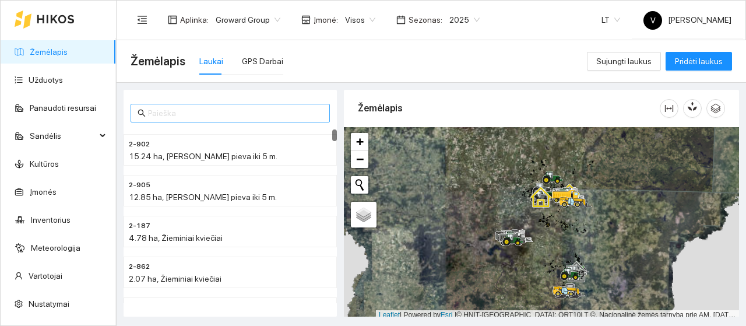  I want to click on span: 2-862, so click(139, 266).